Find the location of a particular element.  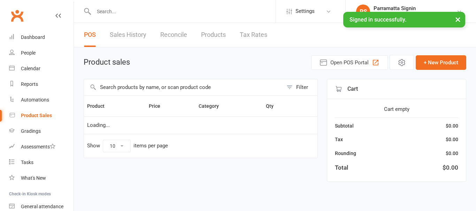

div: Reports is located at coordinates (29, 84).